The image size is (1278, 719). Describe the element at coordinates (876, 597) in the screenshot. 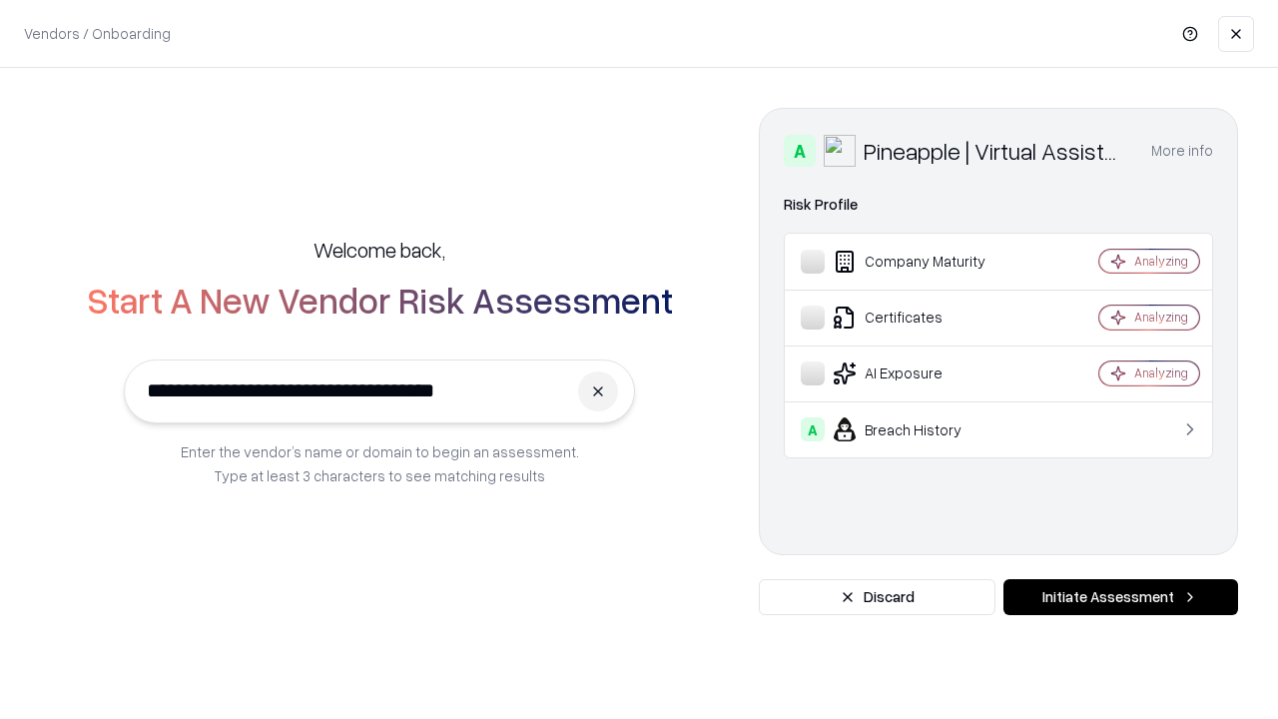

I see `button: Discard` at that location.